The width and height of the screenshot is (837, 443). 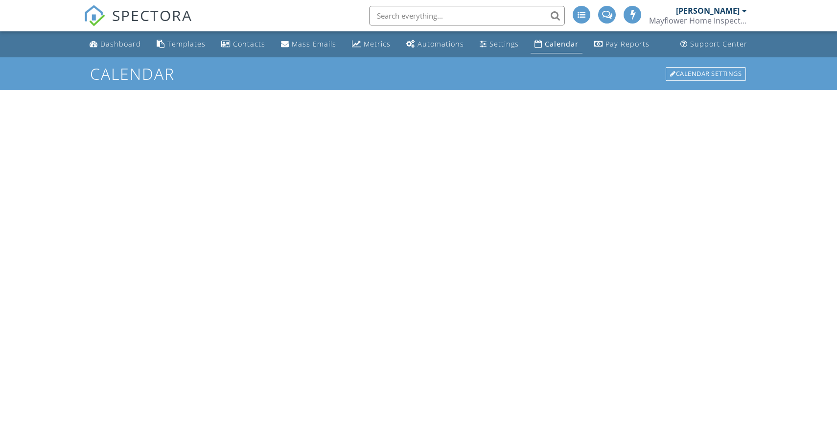 What do you see at coordinates (187, 44) in the screenshot?
I see `div: Templates` at bounding box center [187, 44].